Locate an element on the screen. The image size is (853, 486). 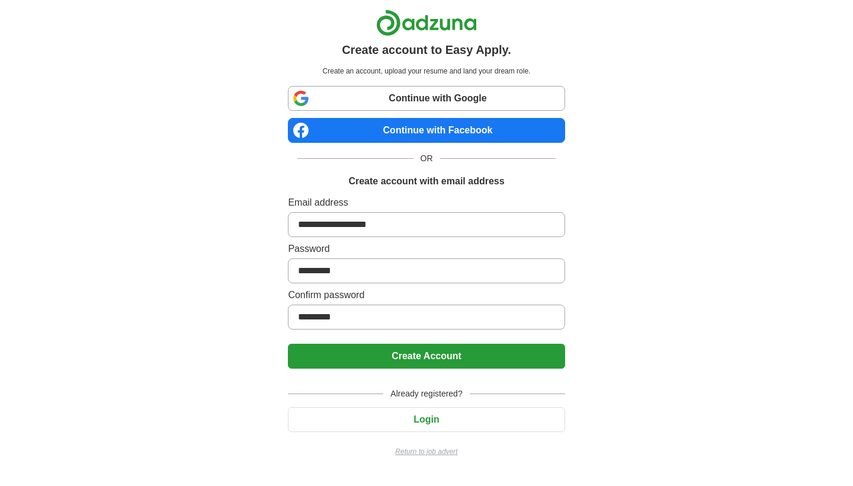
a: Continue with Google is located at coordinates (426, 98).